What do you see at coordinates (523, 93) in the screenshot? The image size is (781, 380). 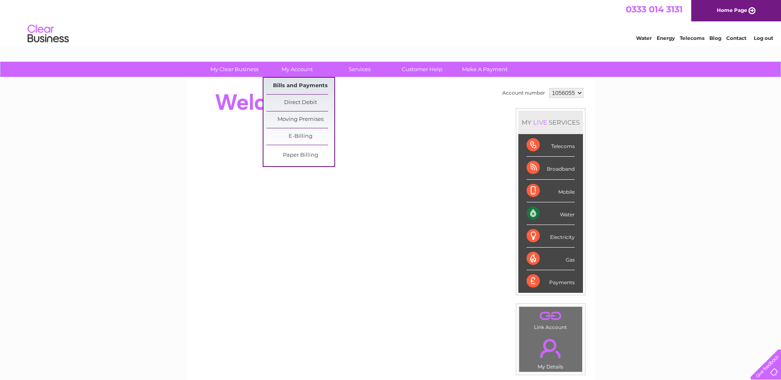 I see `td: Account number` at bounding box center [523, 93].